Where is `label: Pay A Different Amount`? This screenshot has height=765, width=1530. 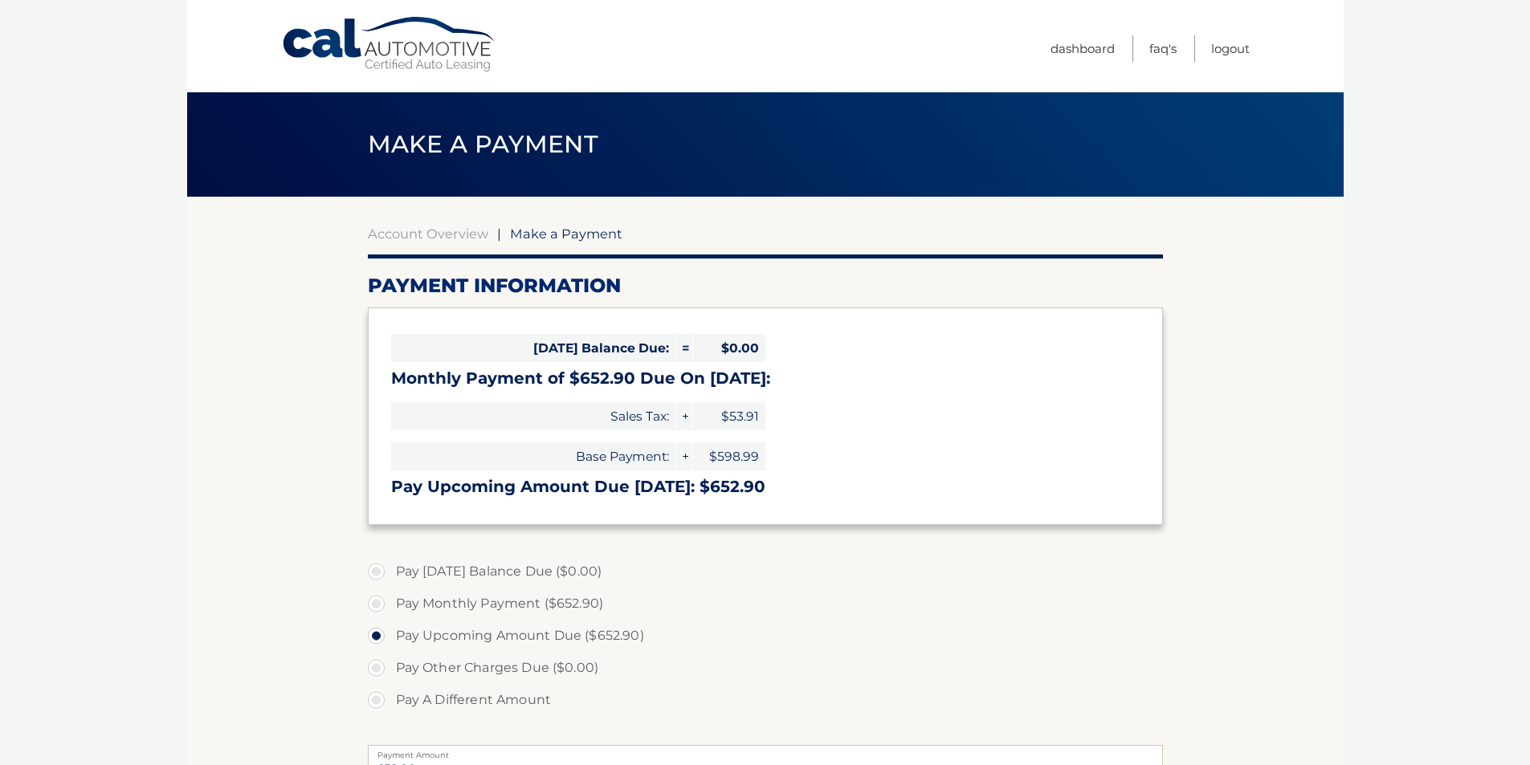 label: Pay A Different Amount is located at coordinates (765, 700).